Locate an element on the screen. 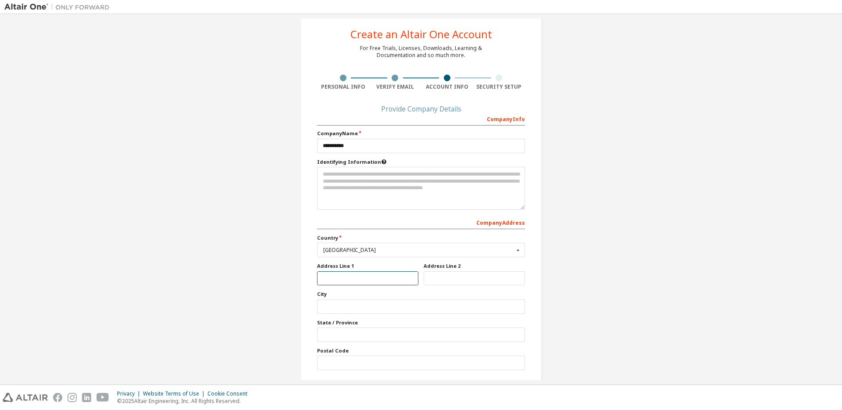 The height and width of the screenshot is (410, 842). div: For Free Trials, Licenses, Downloads, Learning & Documentation and so much more. is located at coordinates (421, 52).